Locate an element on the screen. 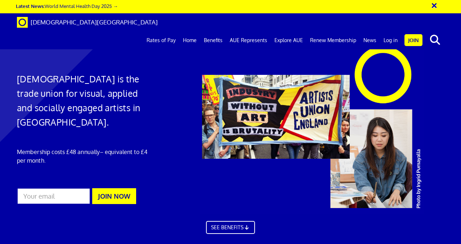  strong: Latest News: is located at coordinates (30, 6).